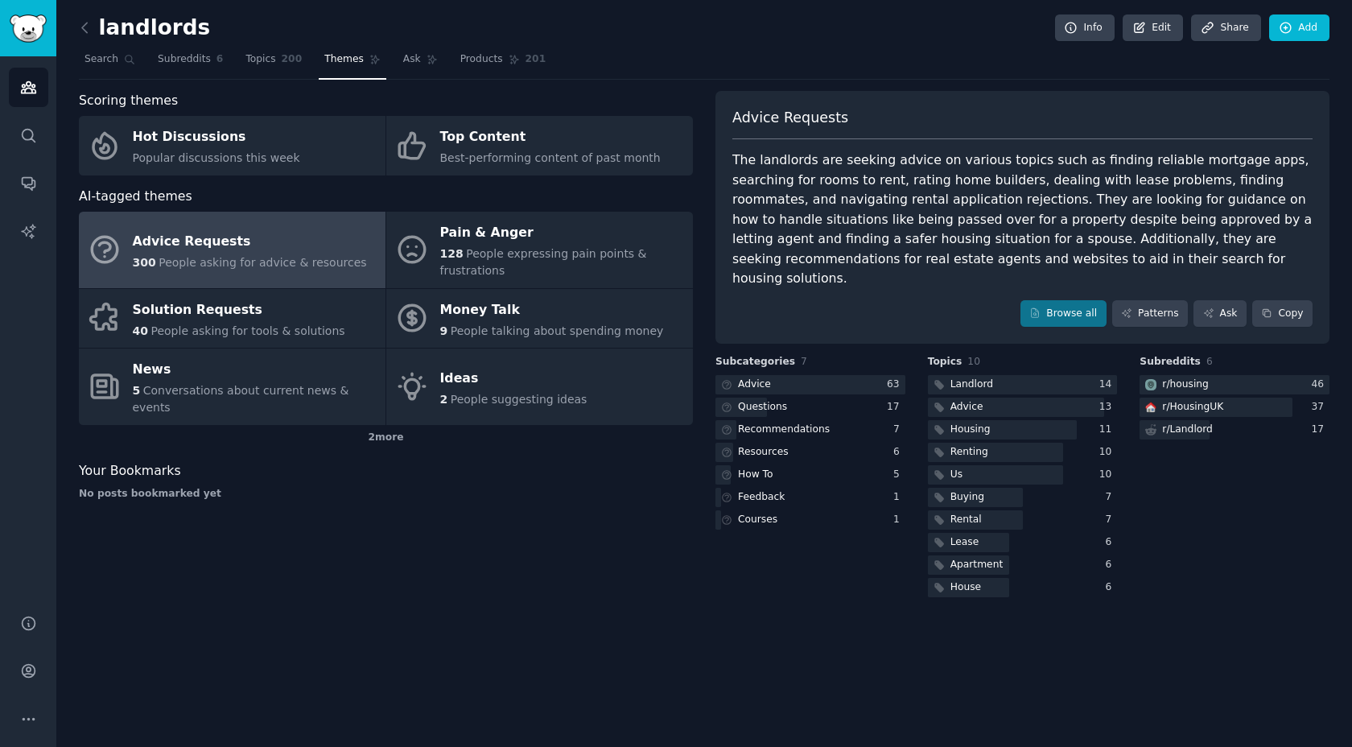  Describe the element at coordinates (1023, 543) in the screenshot. I see `a: Lease6` at that location.